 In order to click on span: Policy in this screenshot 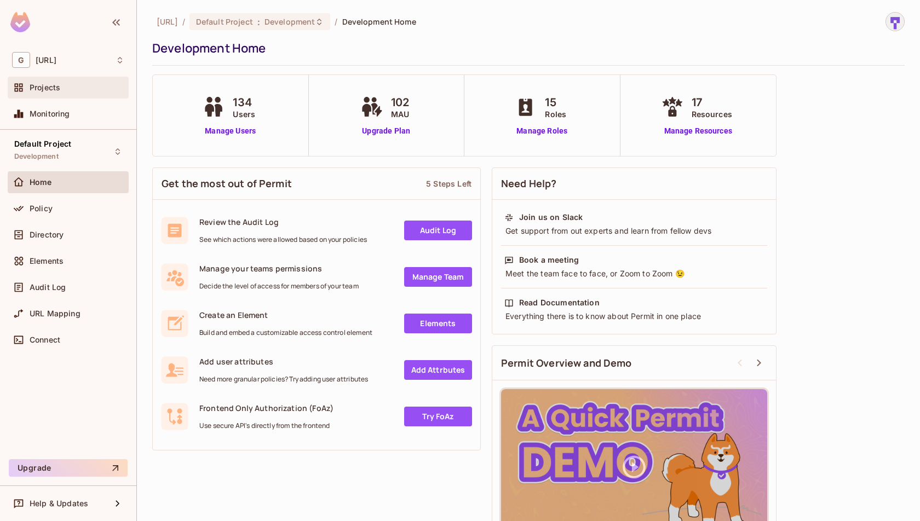, I will do `click(41, 209)`.